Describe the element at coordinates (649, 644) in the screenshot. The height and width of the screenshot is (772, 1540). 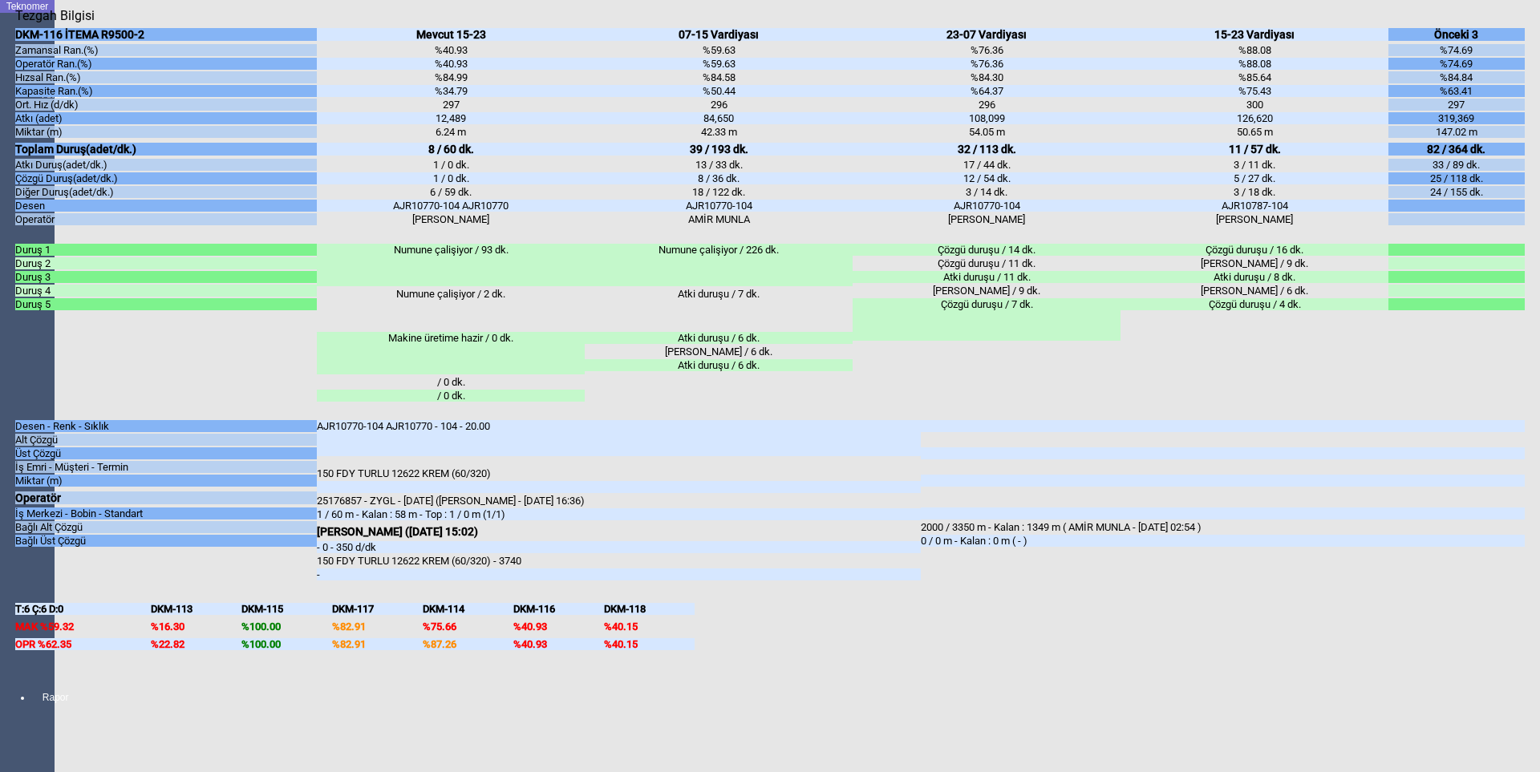
I see `div: %40.15` at that location.